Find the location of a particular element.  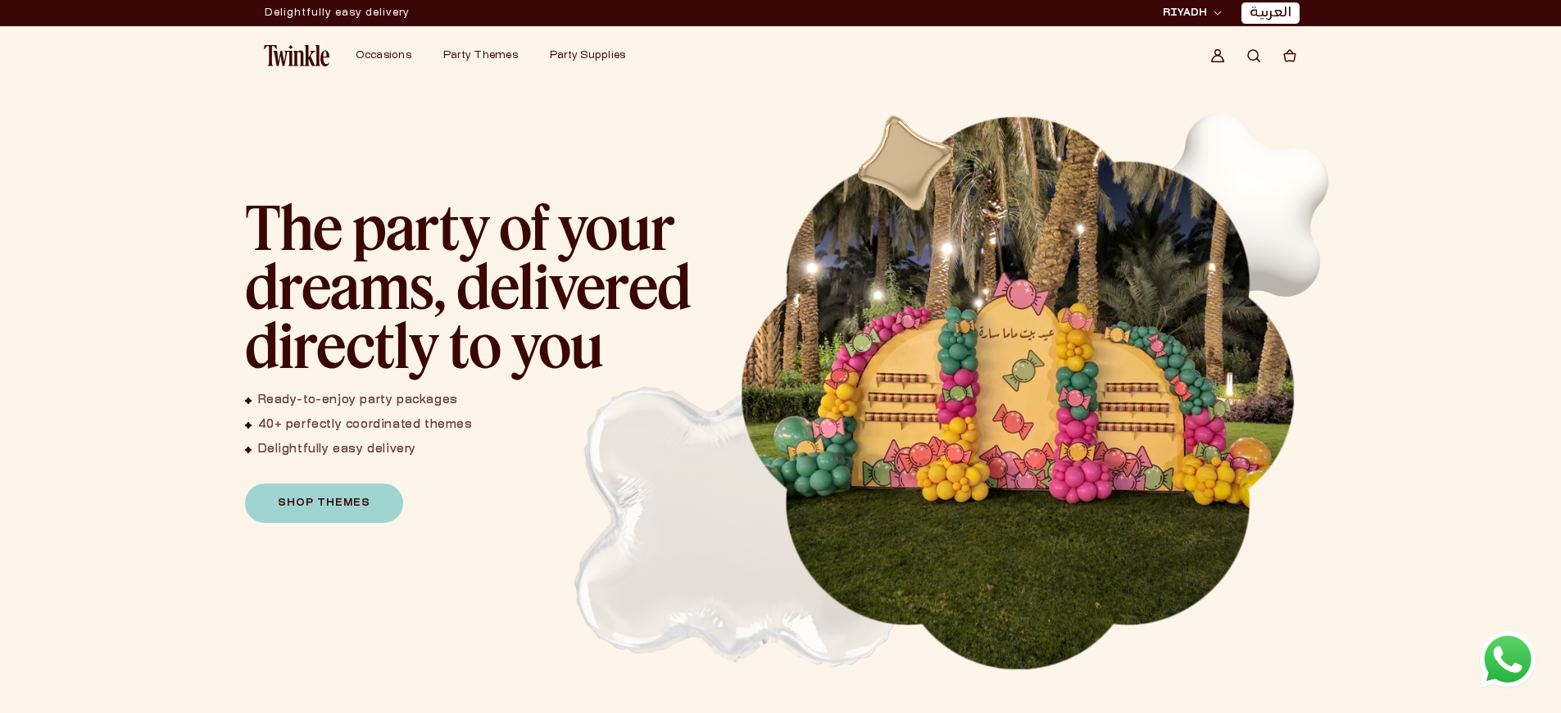

summary: Occasions is located at coordinates (389, 56).